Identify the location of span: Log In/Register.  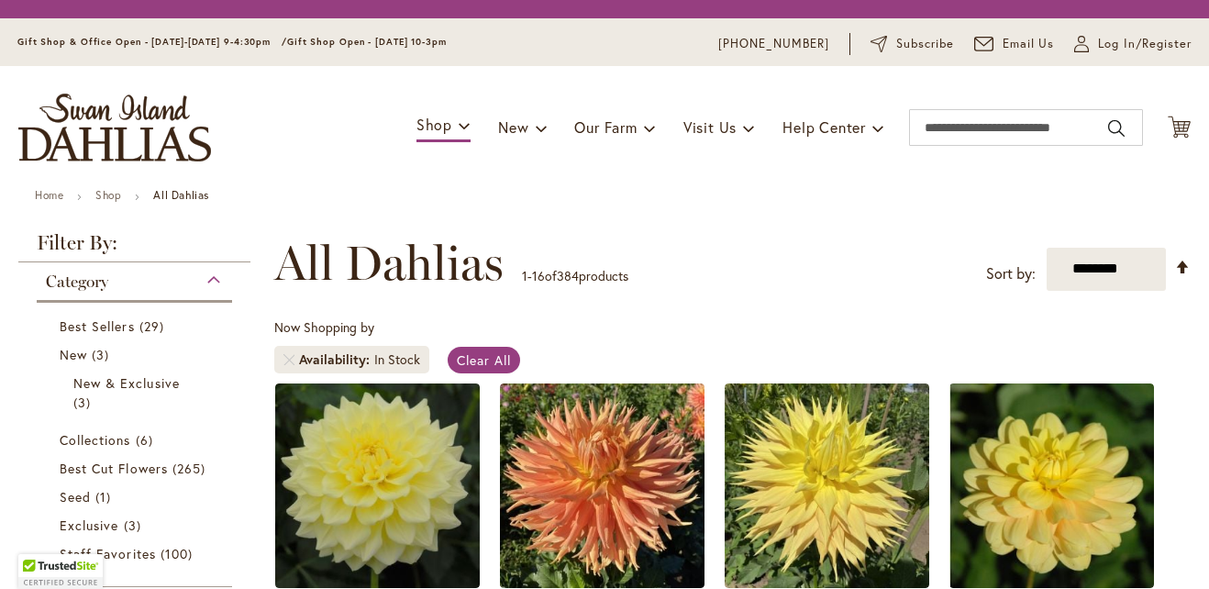
(1145, 44).